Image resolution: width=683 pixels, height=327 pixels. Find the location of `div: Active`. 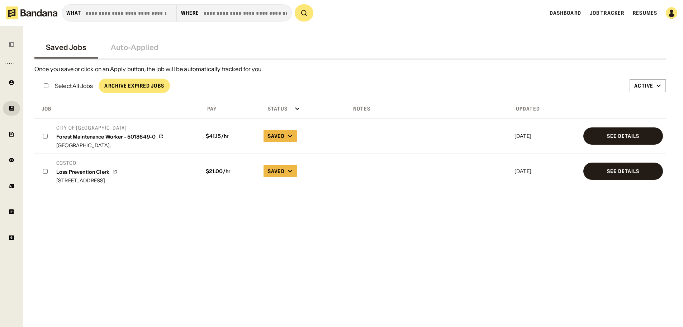

div: Active is located at coordinates (644, 86).